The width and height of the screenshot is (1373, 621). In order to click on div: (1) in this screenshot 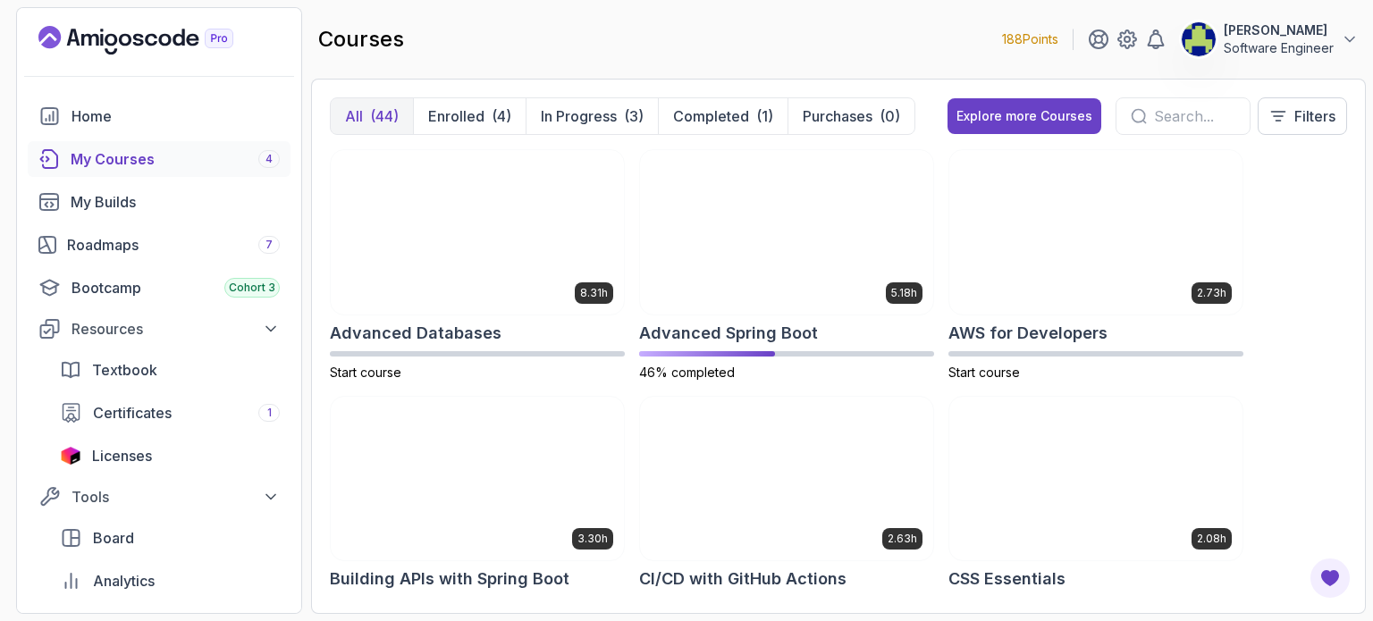, I will do `click(764, 116)`.